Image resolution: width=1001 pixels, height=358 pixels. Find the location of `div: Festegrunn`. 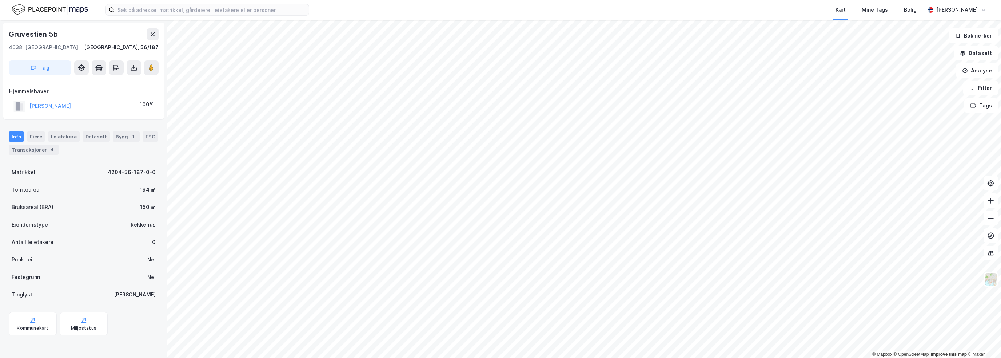

div: Festegrunn is located at coordinates (26, 277).